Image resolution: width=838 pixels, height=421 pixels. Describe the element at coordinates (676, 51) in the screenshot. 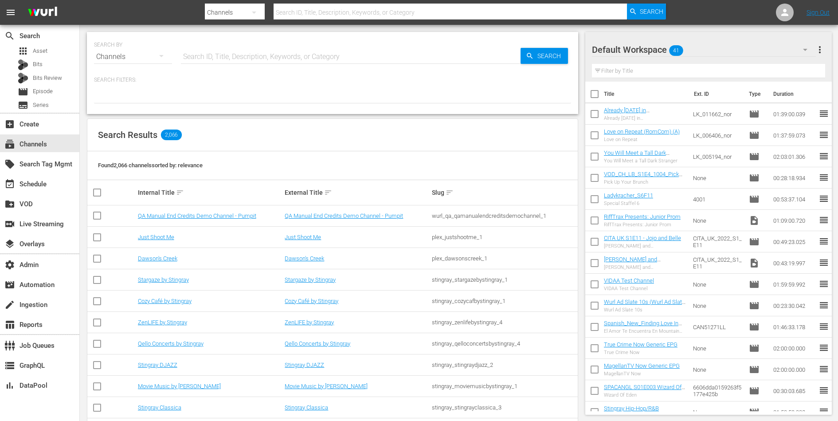

I see `span: 41` at that location.